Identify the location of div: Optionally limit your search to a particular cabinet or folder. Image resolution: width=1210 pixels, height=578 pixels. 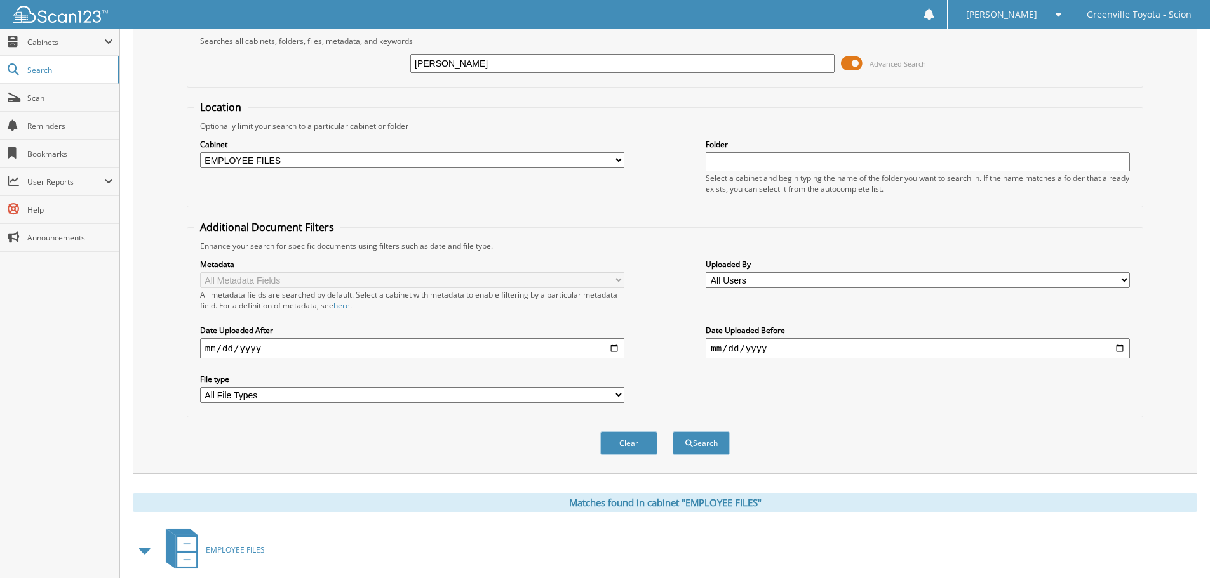
(665, 126).